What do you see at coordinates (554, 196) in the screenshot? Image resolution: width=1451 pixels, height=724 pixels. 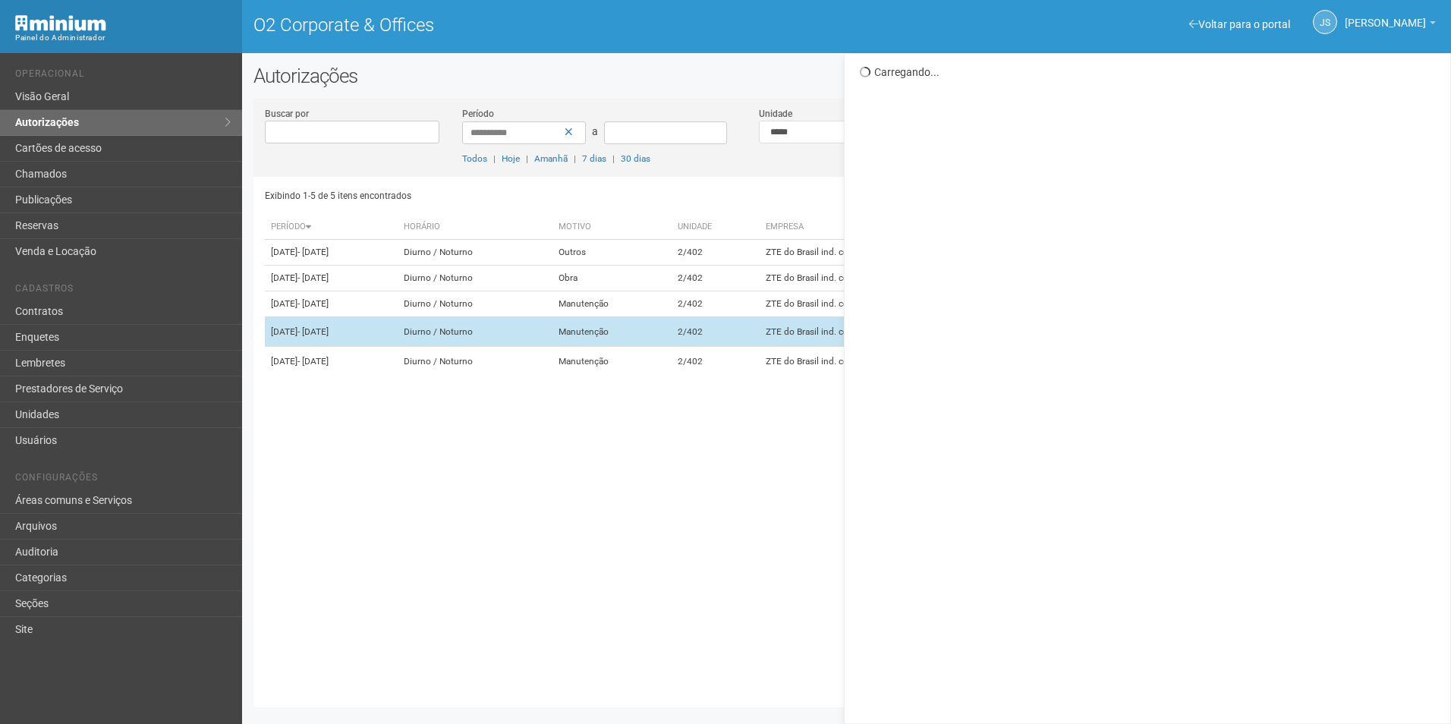 I see `div: Exibindo 1-5 de 5 itens encontrados` at bounding box center [554, 196].